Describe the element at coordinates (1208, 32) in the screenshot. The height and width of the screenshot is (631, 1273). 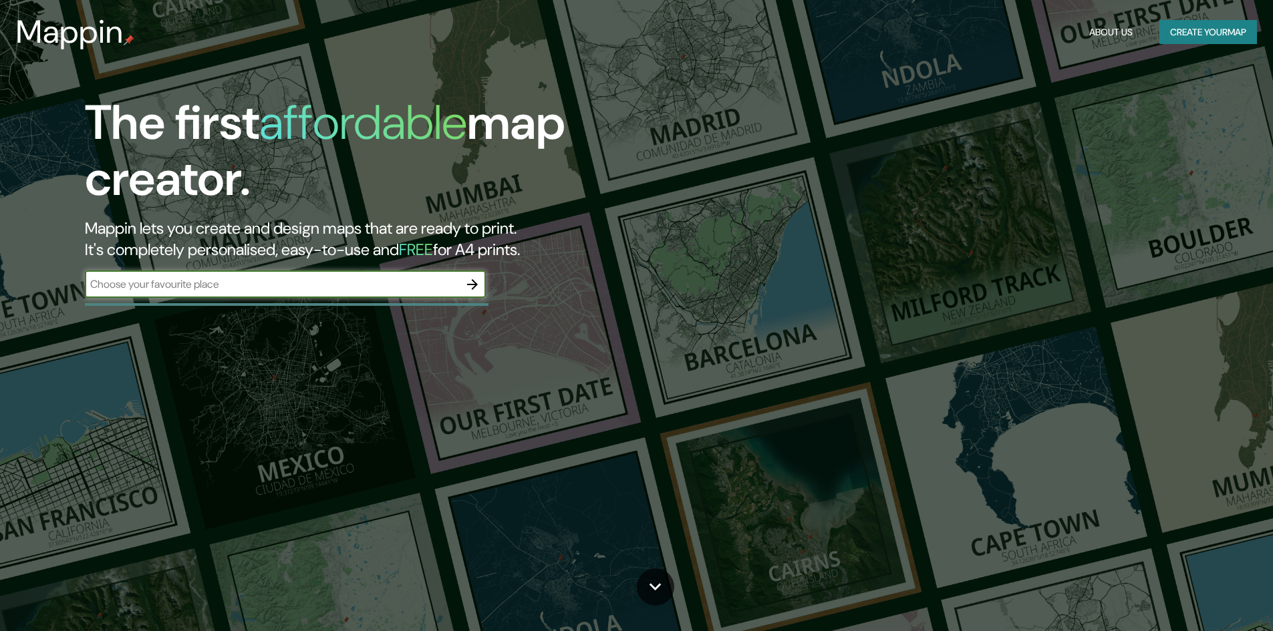
I see `button: Create yourmap` at that location.